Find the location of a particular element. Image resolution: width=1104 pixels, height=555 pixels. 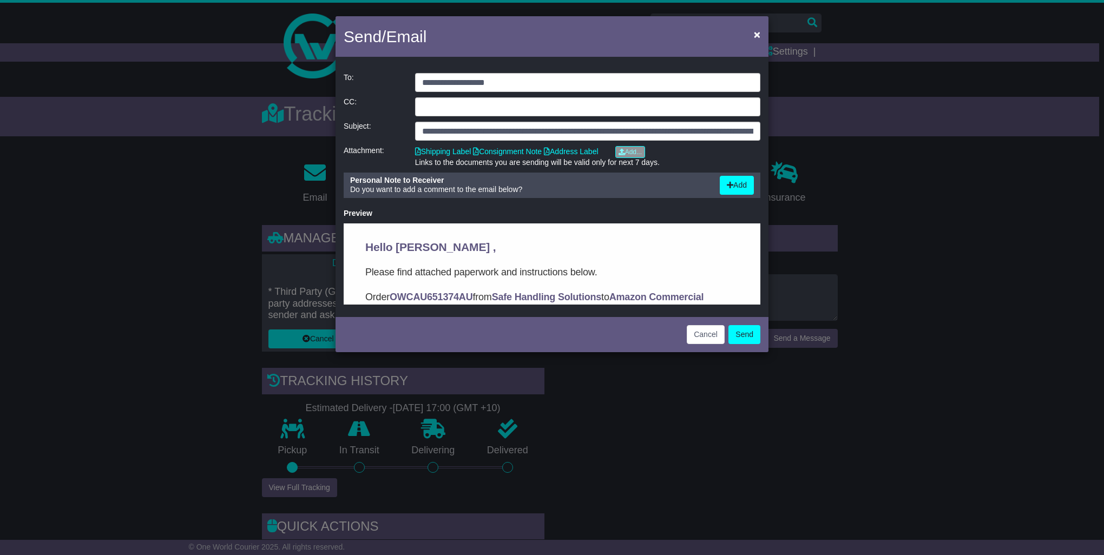

p: Please find attached paperwork and instructions below. is located at coordinates (208, 49).